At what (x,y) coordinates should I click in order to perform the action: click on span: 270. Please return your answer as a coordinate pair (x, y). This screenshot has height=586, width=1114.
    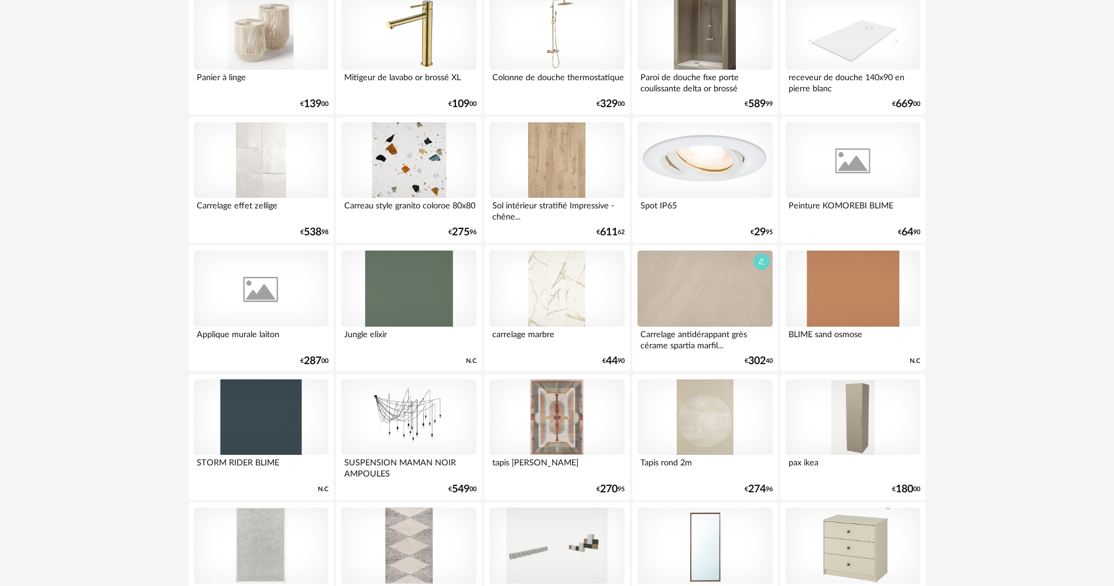
    Looking at the image, I should click on (609, 489).